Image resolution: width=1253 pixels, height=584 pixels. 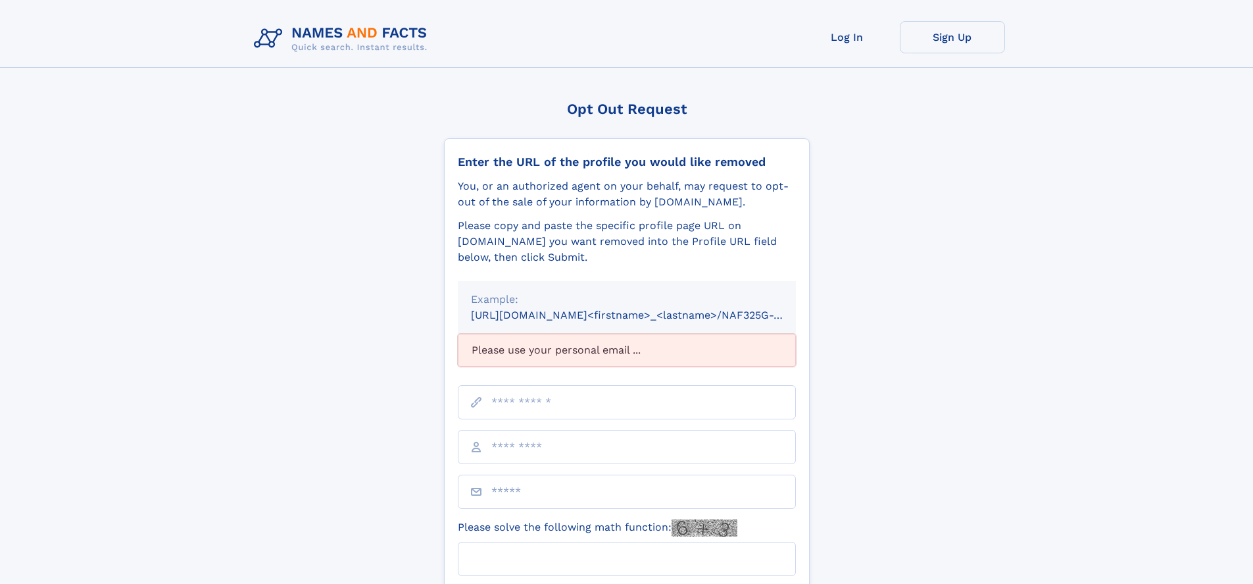 What do you see at coordinates (627, 350) in the screenshot?
I see `div: Please use your personal email ...` at bounding box center [627, 350].